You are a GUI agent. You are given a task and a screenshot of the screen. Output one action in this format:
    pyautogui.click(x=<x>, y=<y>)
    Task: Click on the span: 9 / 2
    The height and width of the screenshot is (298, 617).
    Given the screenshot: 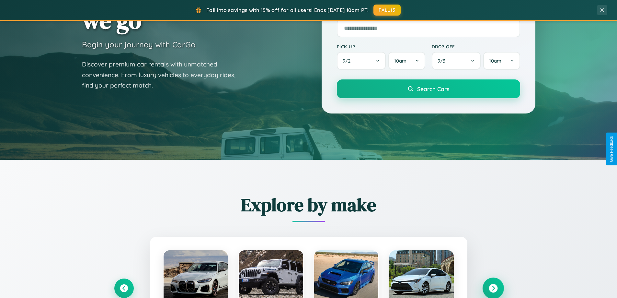 What is the action you would take?
    pyautogui.click(x=348, y=61)
    